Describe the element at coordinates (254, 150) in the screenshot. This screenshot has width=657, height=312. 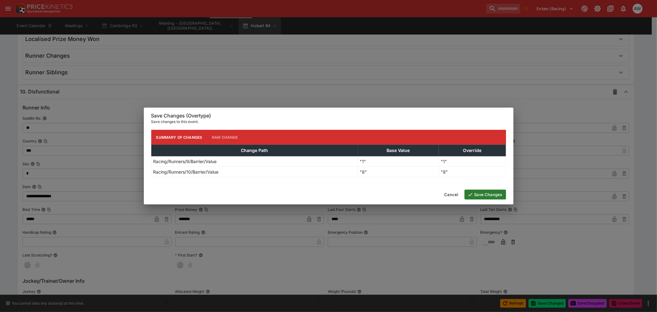
I see `th: Change Path` at that location.